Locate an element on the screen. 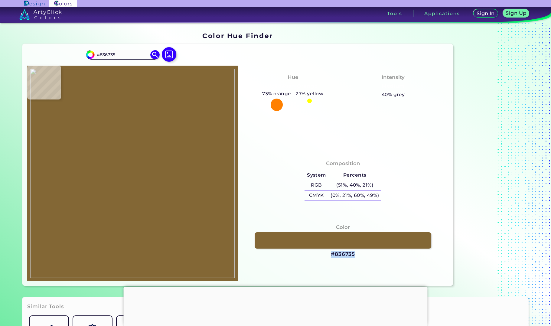  h4: Composition is located at coordinates (343, 163).